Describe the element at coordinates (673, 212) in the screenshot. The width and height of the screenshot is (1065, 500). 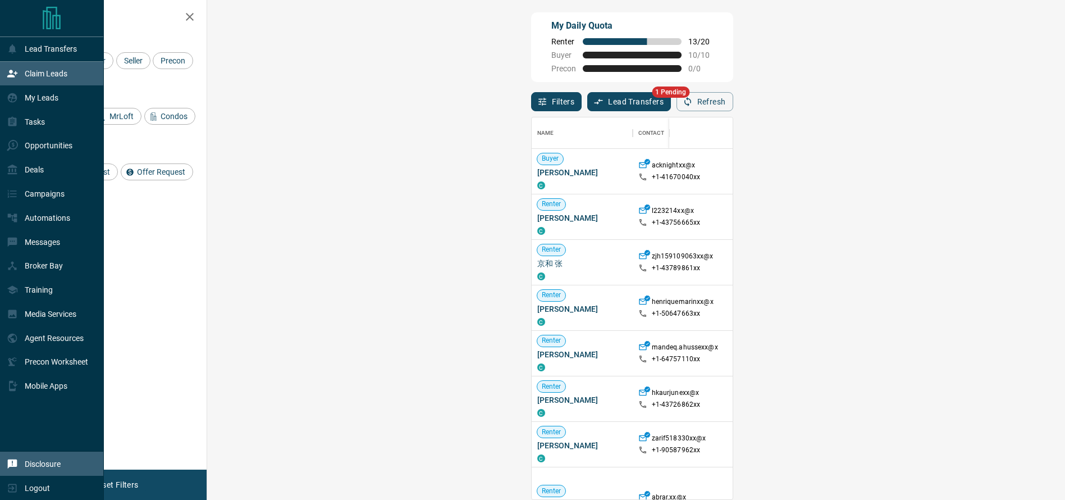
I see `p: l223214xx@x` at that location.